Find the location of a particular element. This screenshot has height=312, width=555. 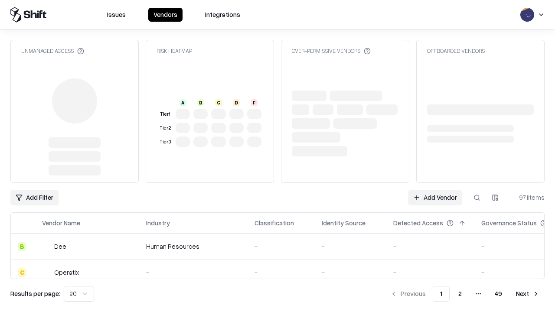

div: Human Resources is located at coordinates (193, 246).